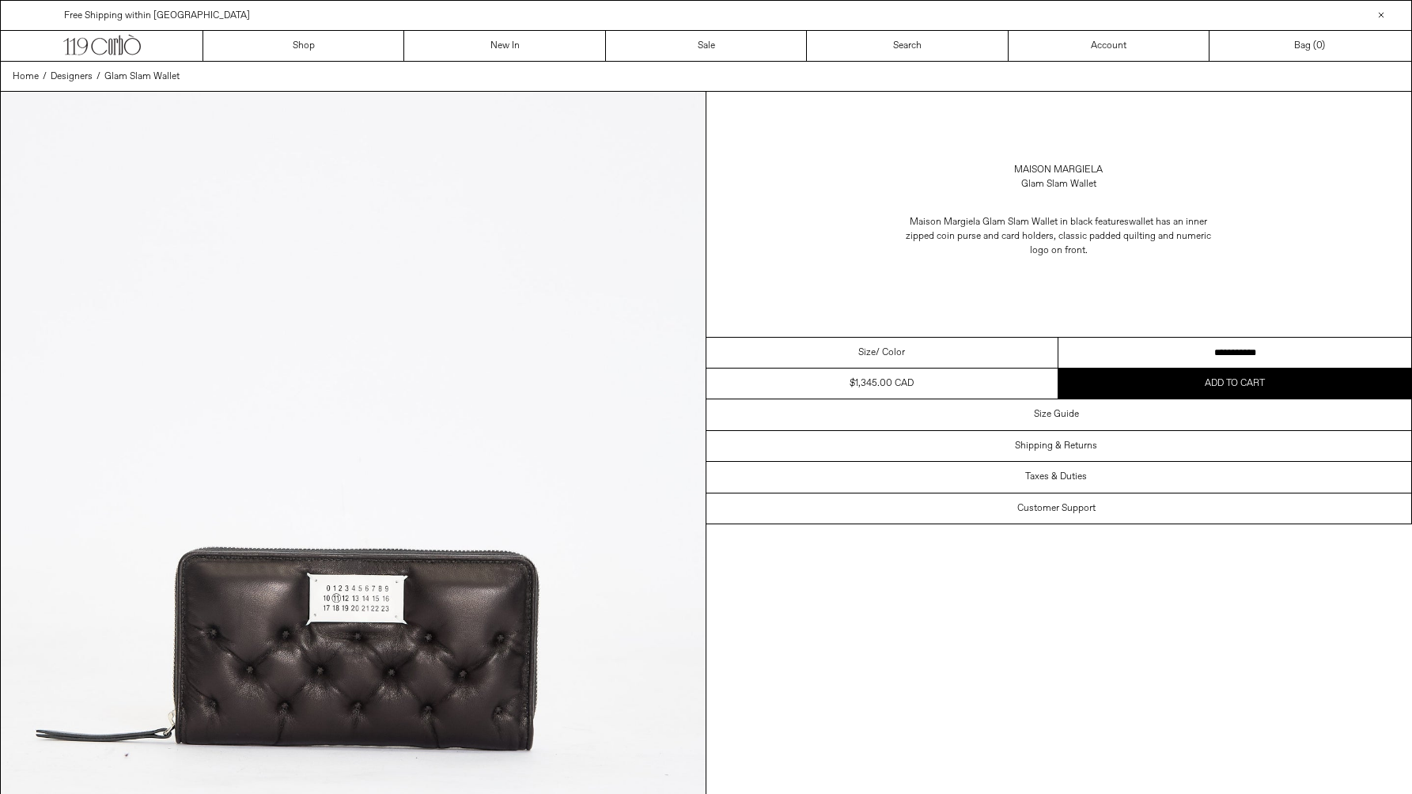 The image size is (1412, 794). I want to click on a: Home, so click(25, 77).